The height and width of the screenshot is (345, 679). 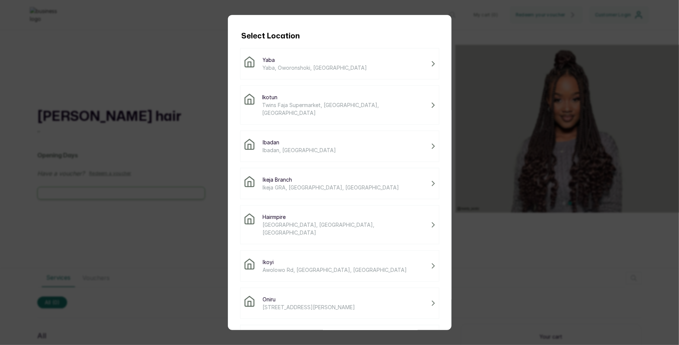 What do you see at coordinates (315, 60) in the screenshot?
I see `span: Yaba` at bounding box center [315, 60].